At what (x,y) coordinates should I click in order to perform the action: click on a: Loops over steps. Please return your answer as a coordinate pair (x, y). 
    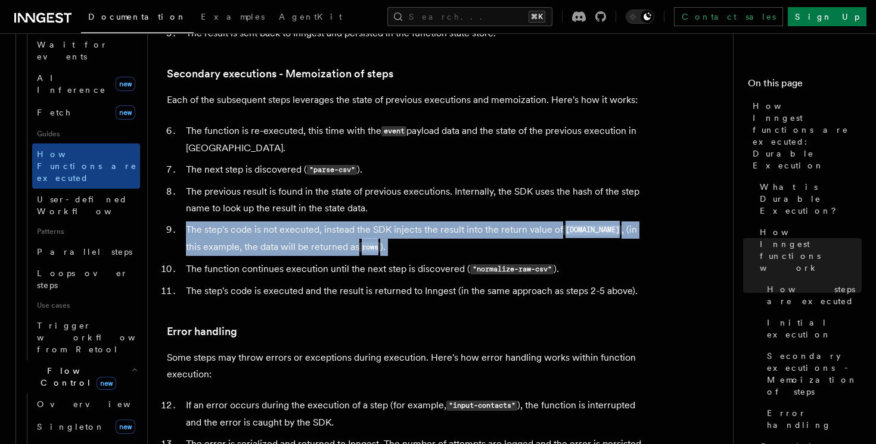
    Looking at the image, I should click on (86, 279).